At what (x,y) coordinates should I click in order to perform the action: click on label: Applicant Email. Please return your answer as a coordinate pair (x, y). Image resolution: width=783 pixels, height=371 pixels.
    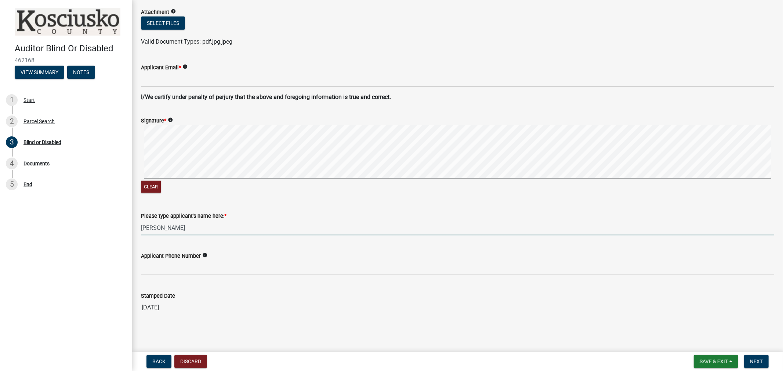
    Looking at the image, I should click on (161, 68).